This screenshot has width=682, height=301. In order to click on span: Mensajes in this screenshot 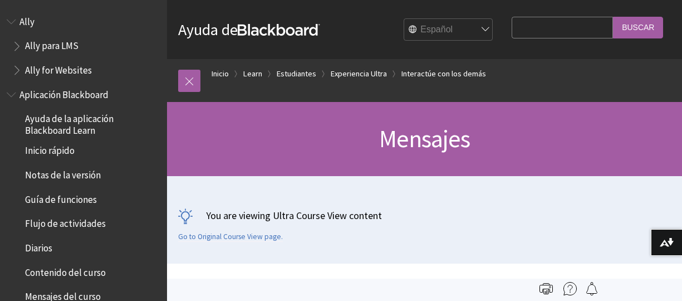, I will do `click(424, 138)`.